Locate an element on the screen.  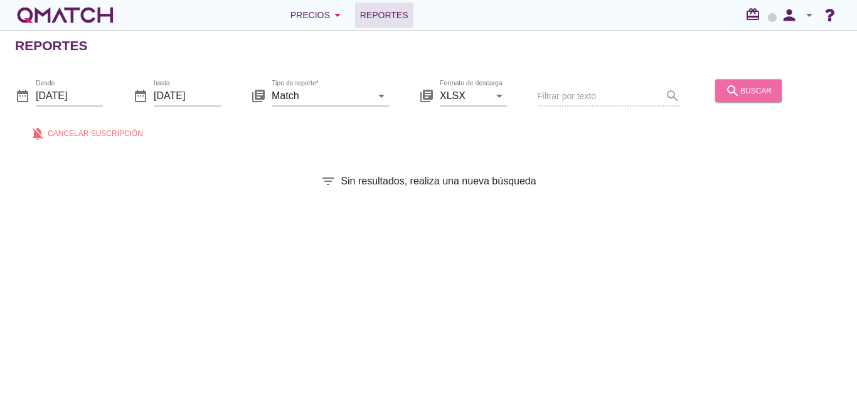
input: Tipo de reporte* is located at coordinates (321, 95).